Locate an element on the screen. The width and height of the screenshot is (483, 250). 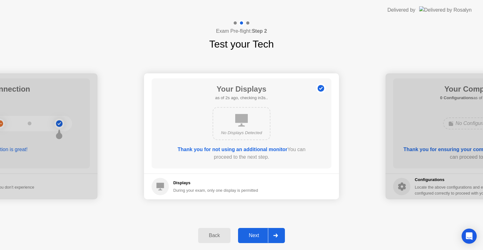
h1: Your Displays is located at coordinates (241, 89).